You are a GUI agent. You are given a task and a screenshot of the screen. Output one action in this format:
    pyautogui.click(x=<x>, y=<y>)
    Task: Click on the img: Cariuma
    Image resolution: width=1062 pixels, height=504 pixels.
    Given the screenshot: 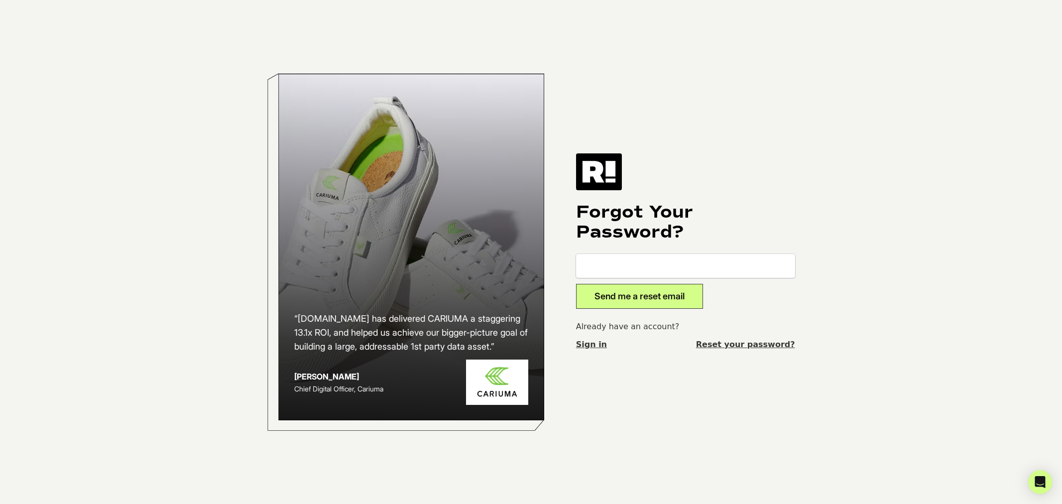 What is the action you would take?
    pyautogui.click(x=497, y=382)
    